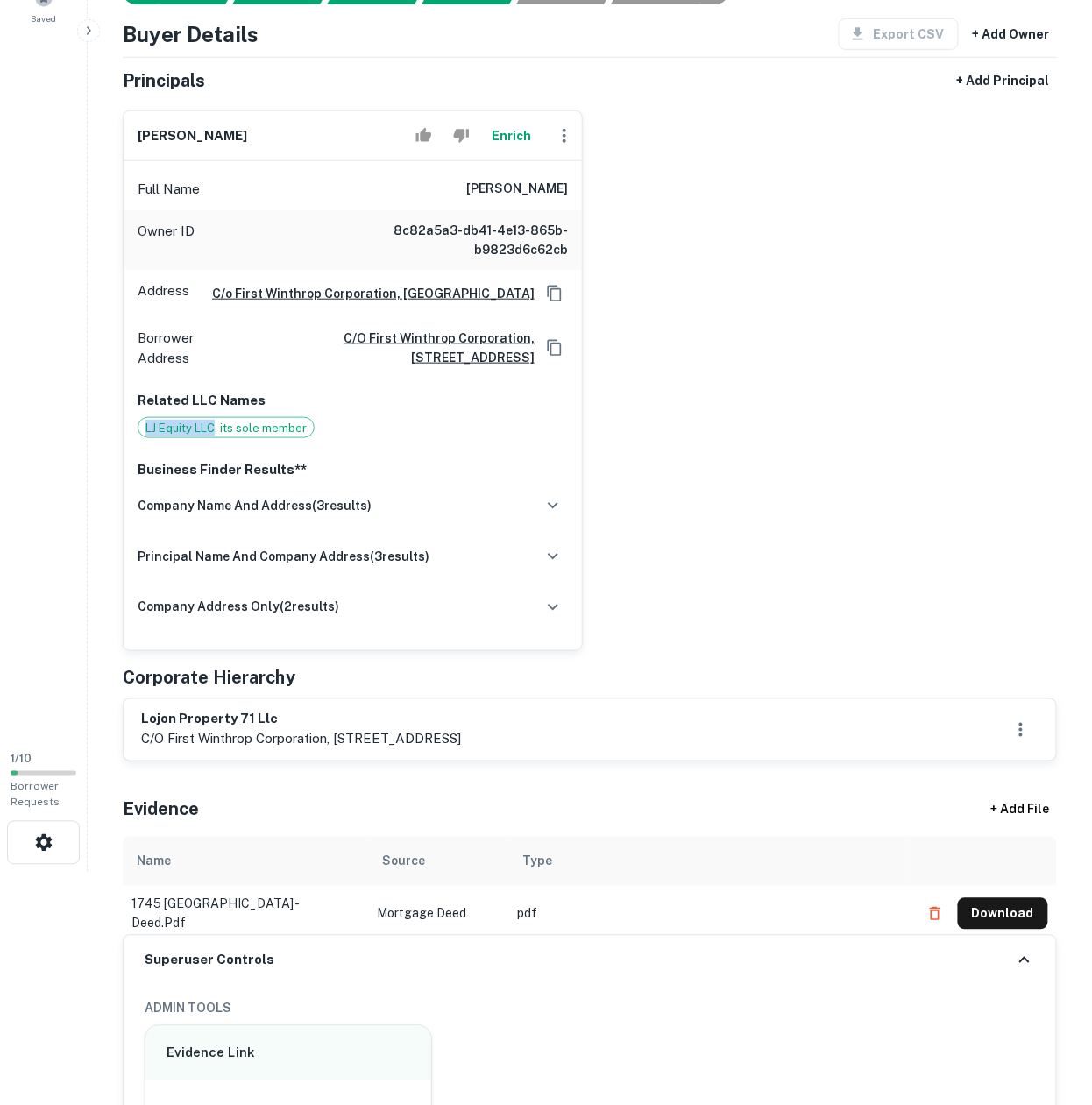  Describe the element at coordinates (209, 678) in the screenshot. I see `h5: Corporate Hierarchy` at that location.